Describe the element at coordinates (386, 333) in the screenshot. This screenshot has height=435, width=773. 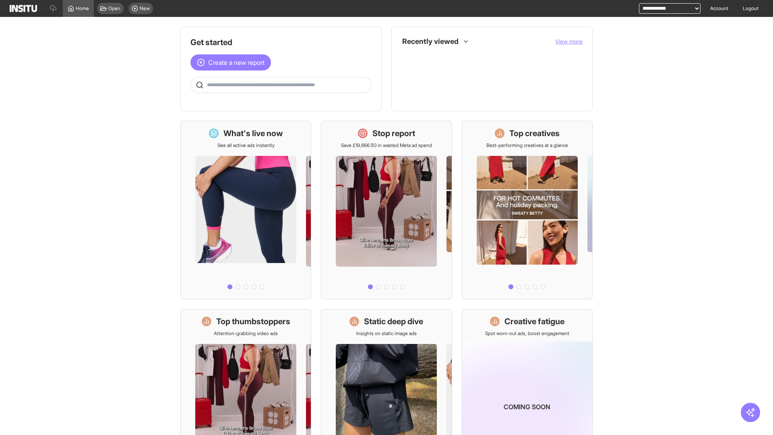
I see `p: Insights on static image ads` at that location.